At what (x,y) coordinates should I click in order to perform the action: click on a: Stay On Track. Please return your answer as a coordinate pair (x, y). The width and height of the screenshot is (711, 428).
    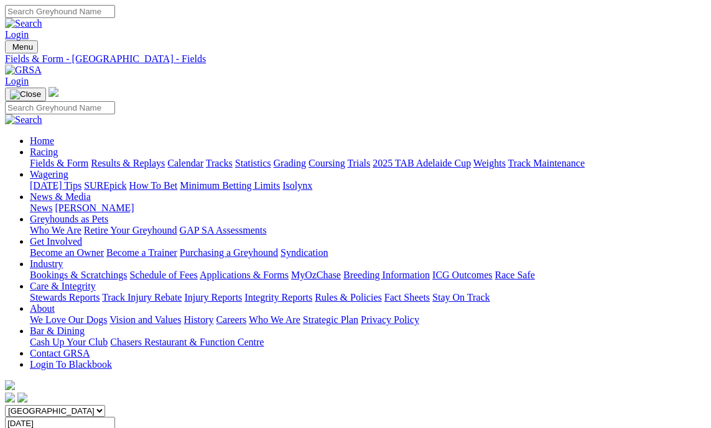
    Looking at the image, I should click on (461, 297).